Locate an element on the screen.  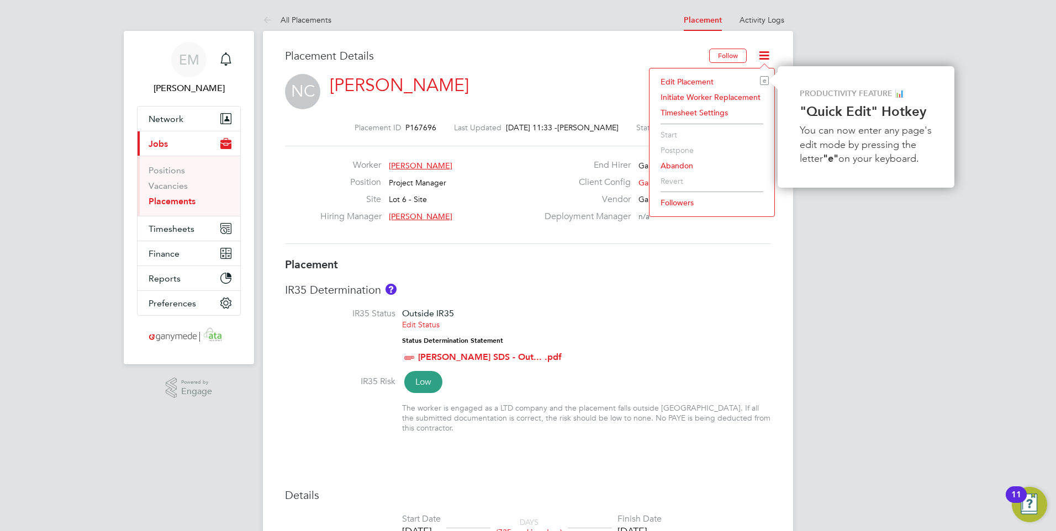
span: You can now enter any page's edit mode by pressing the letter is located at coordinates (867, 144).